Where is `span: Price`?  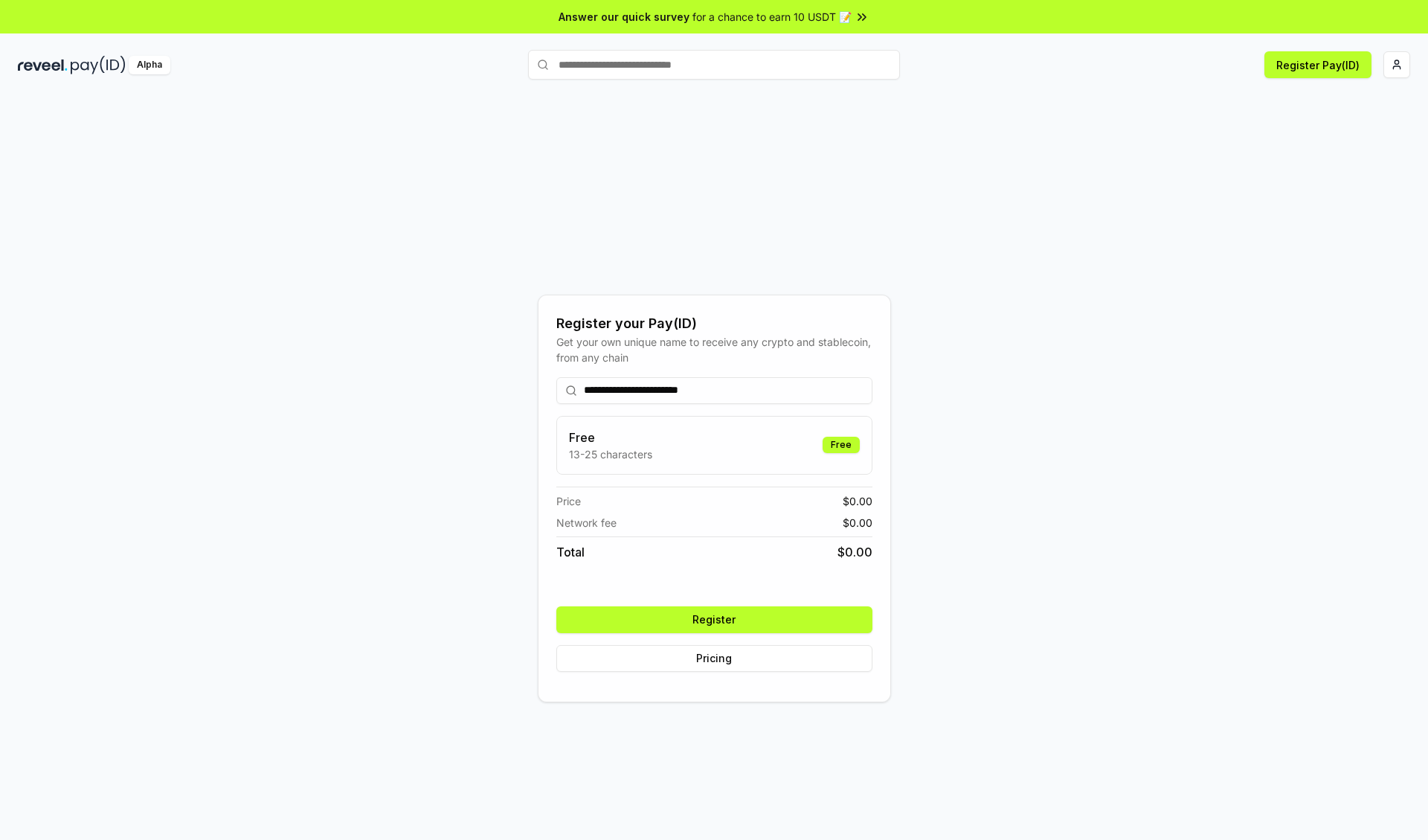
span: Price is located at coordinates (568, 500).